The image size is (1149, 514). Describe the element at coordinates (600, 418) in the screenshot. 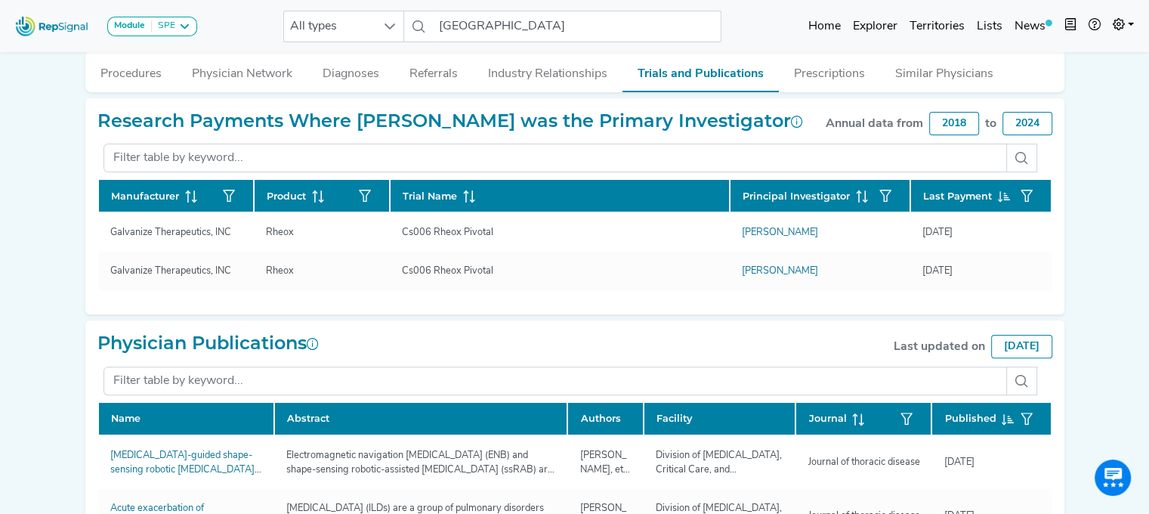

I see `span: Authors` at that location.